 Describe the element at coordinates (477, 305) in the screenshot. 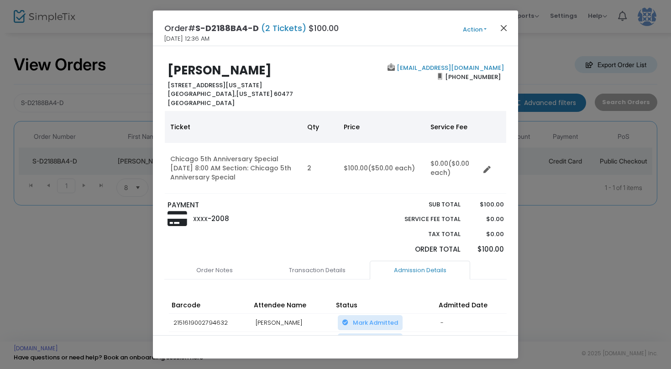

I see `th: Admitted Date` at that location.